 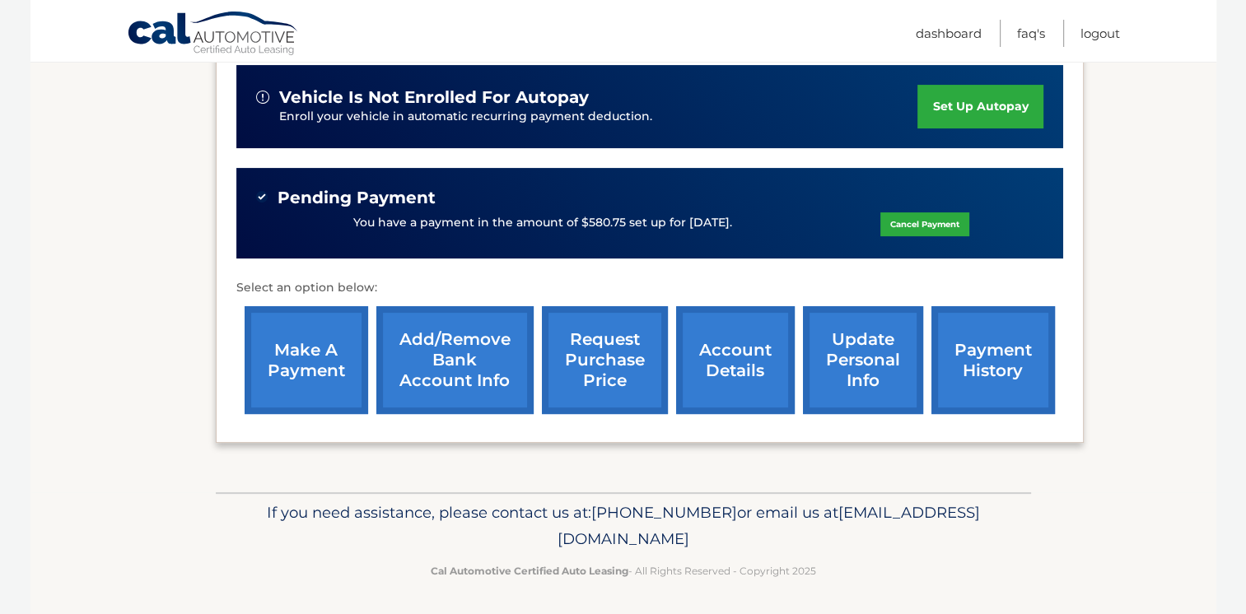 What do you see at coordinates (1100, 33) in the screenshot?
I see `a: Logout` at bounding box center [1100, 33].